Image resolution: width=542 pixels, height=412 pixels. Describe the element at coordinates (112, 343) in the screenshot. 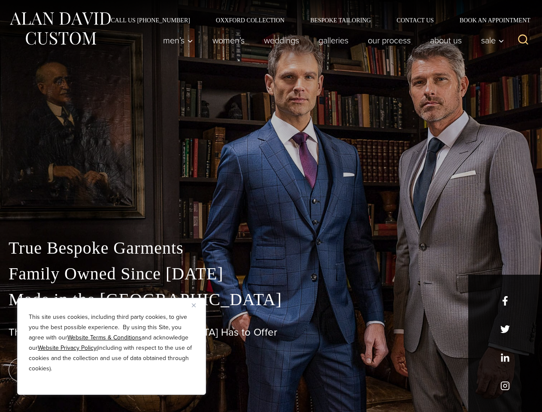

I see `p: This site uses cookies, including third party cookies, to give you the best possible experience. ...` at that location.